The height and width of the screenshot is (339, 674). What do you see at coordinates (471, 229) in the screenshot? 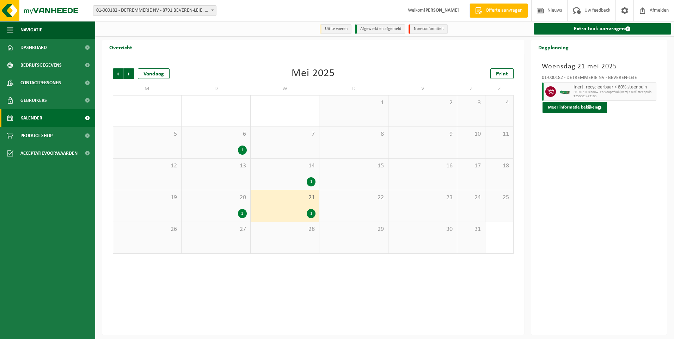
I see `span: 31` at bounding box center [471, 229].